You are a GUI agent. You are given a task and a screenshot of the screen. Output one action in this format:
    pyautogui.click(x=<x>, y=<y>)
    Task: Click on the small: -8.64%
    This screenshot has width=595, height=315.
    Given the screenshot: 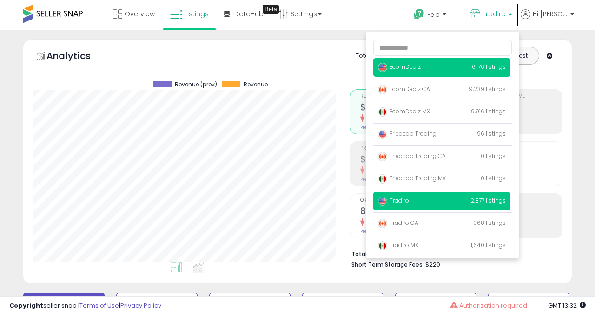 What is the action you would take?
    pyautogui.click(x=375, y=171)
    